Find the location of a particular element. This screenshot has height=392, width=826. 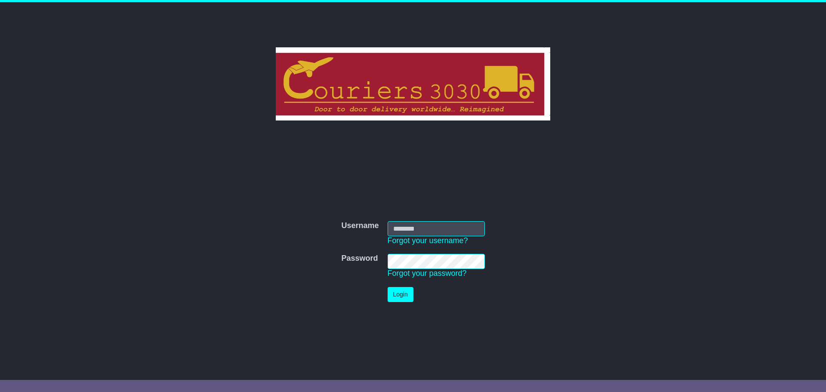

label: Username is located at coordinates (360, 226).